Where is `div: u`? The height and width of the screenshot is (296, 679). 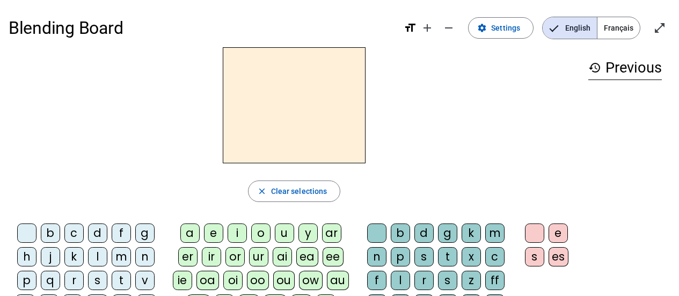
div: u is located at coordinates (284, 233).